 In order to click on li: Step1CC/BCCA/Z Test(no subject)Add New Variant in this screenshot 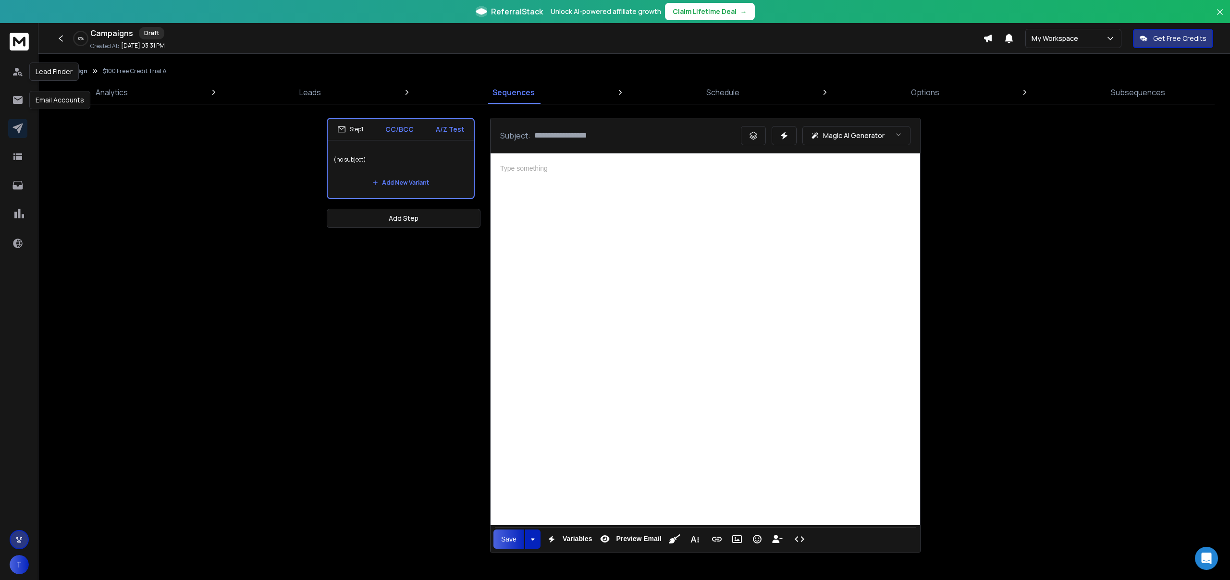, I will do `click(401, 158)`.